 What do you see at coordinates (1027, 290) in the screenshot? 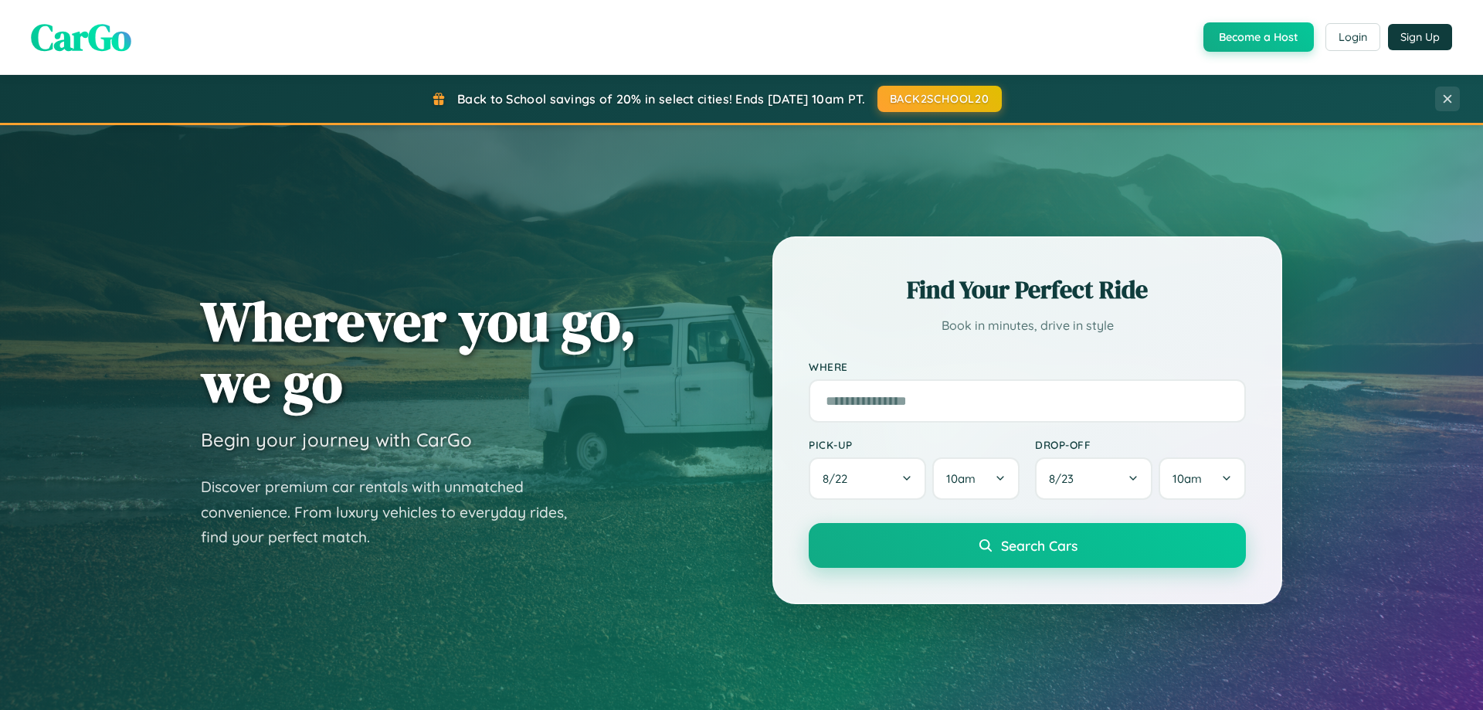
I see `h2: Find Your Perfect Ride` at bounding box center [1027, 290].